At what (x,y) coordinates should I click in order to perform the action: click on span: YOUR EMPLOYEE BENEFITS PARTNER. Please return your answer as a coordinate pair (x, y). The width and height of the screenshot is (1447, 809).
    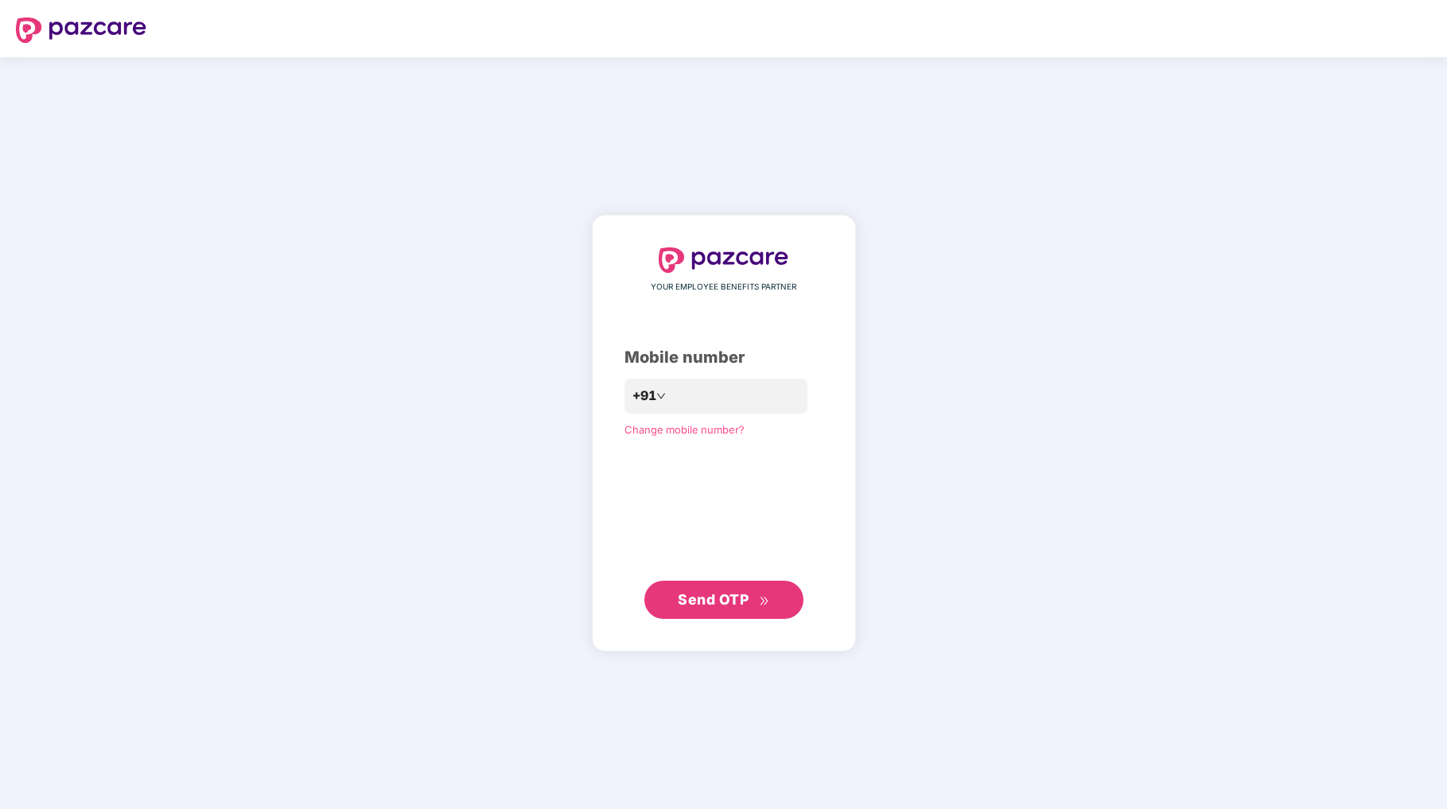
    Looking at the image, I should click on (723, 287).